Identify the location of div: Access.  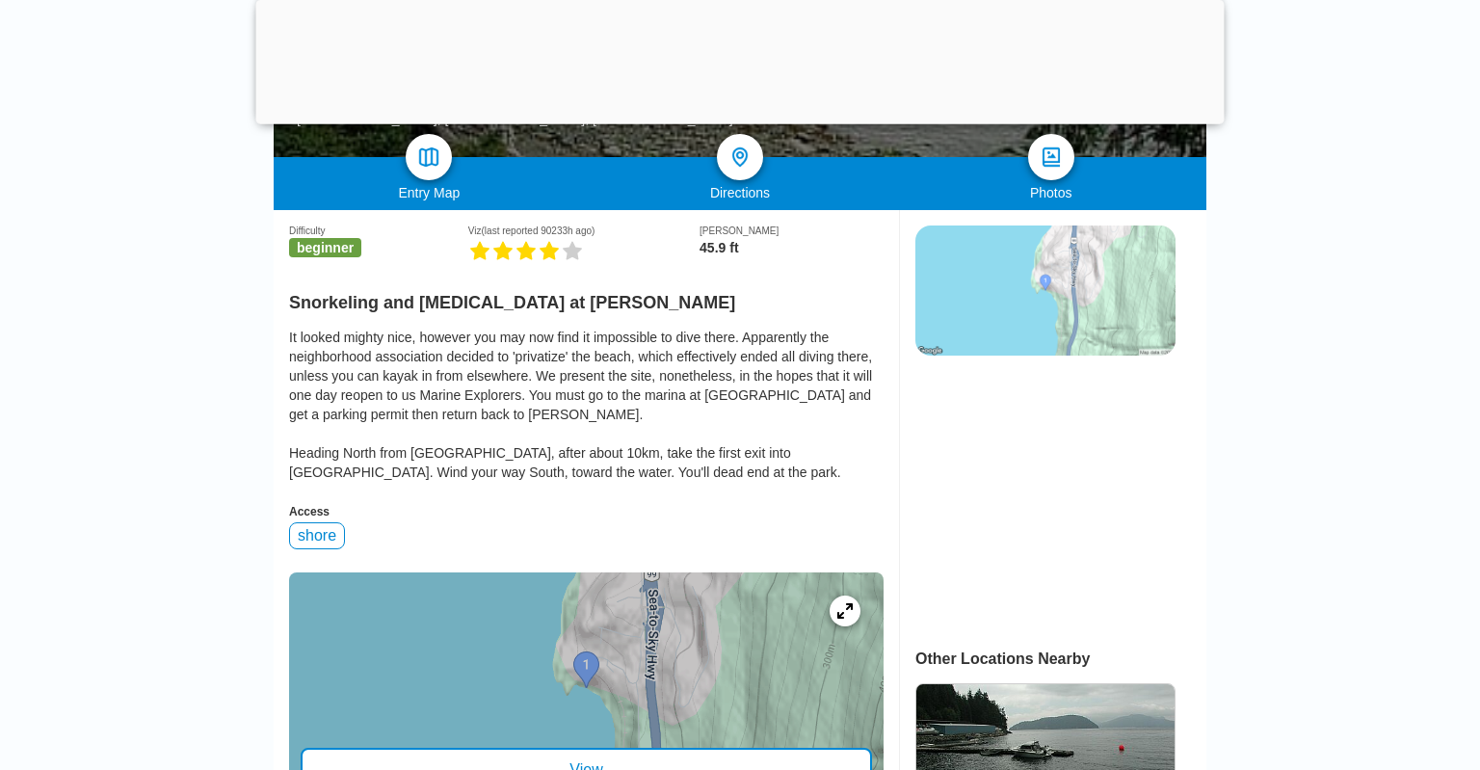
(586, 512).